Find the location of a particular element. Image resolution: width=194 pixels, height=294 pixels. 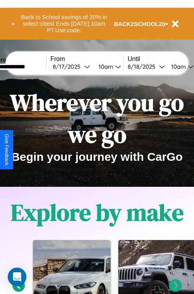

div: Give Feedback is located at coordinates (7, 149).